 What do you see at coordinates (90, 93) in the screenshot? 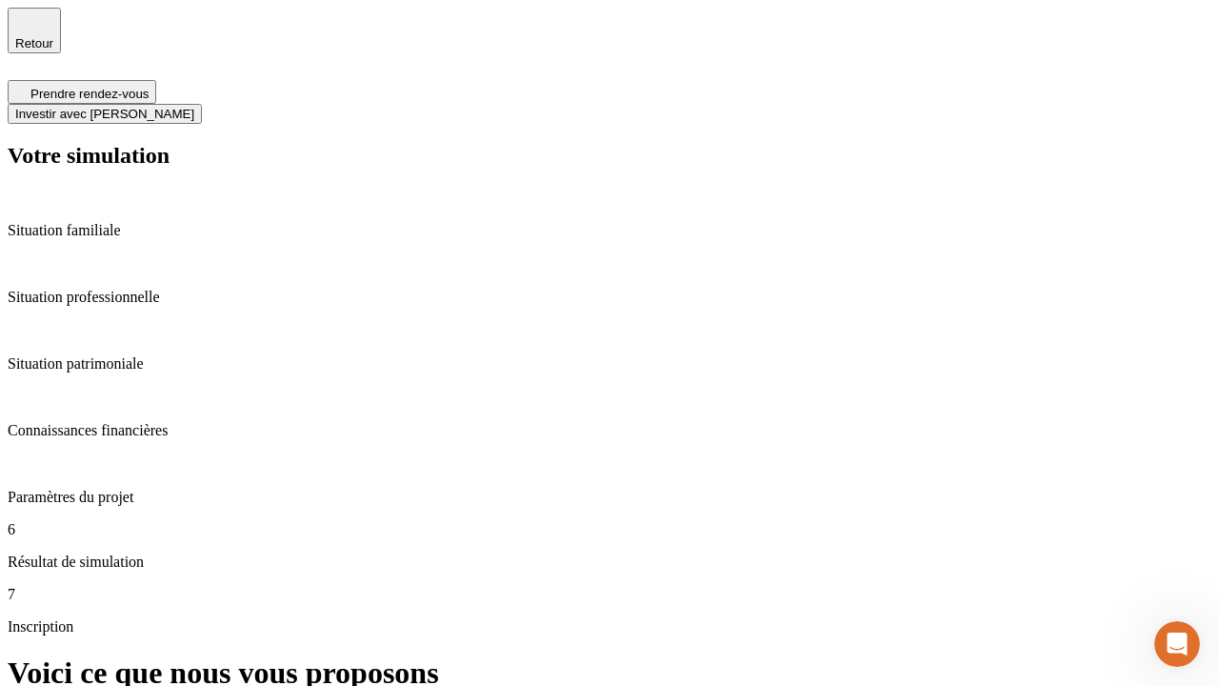
I see `span: Prendre rendez-vous` at bounding box center [90, 93].